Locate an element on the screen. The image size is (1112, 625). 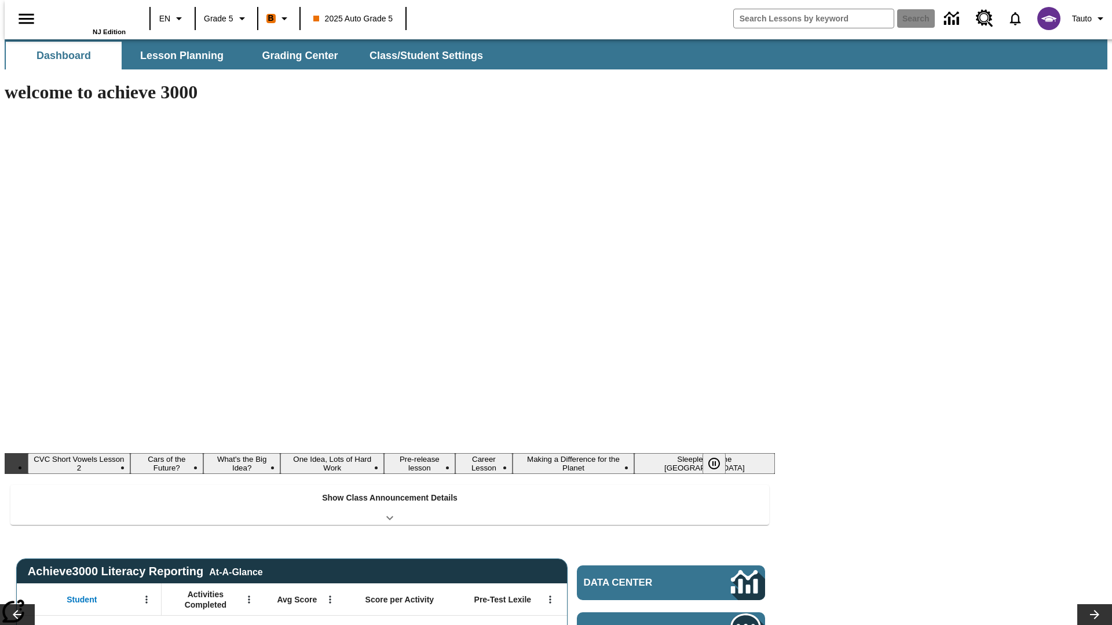
button: Open side menu is located at coordinates (26, 19).